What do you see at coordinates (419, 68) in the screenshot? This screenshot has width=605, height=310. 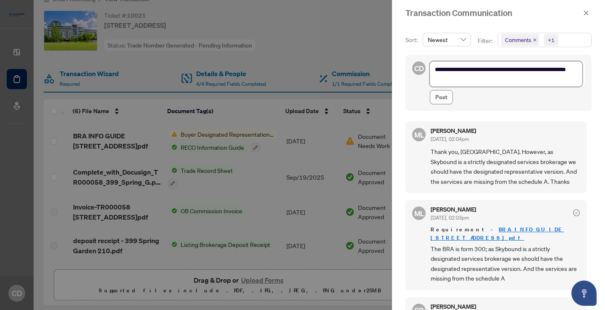 I see `span: CD` at bounding box center [419, 68].